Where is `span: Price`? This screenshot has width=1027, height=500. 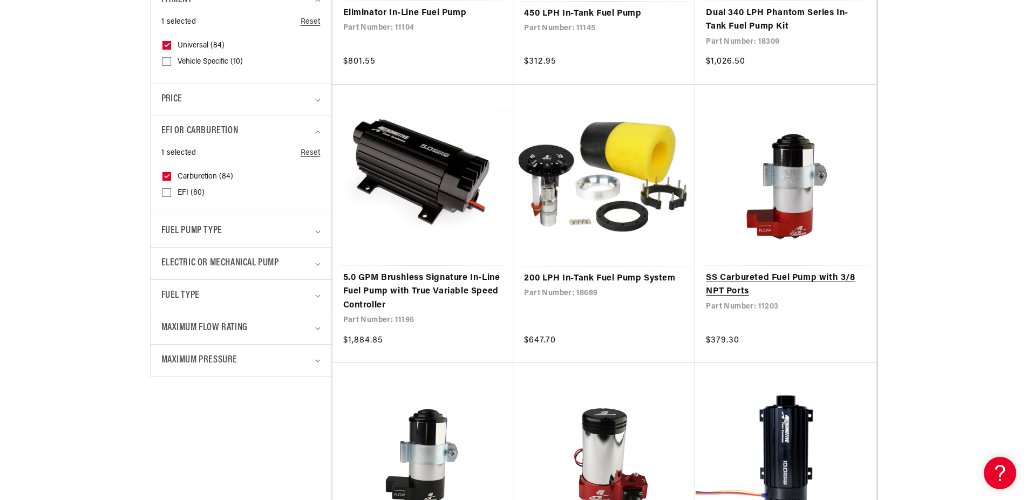
span: Price is located at coordinates (172, 99).